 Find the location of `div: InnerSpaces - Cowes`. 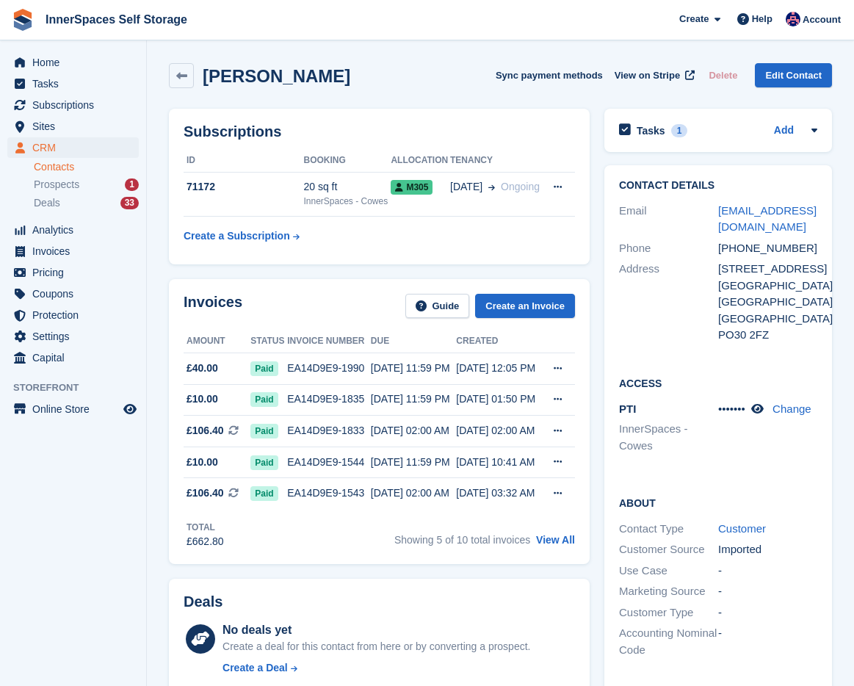

div: InnerSpaces - Cowes is located at coordinates (347, 201).